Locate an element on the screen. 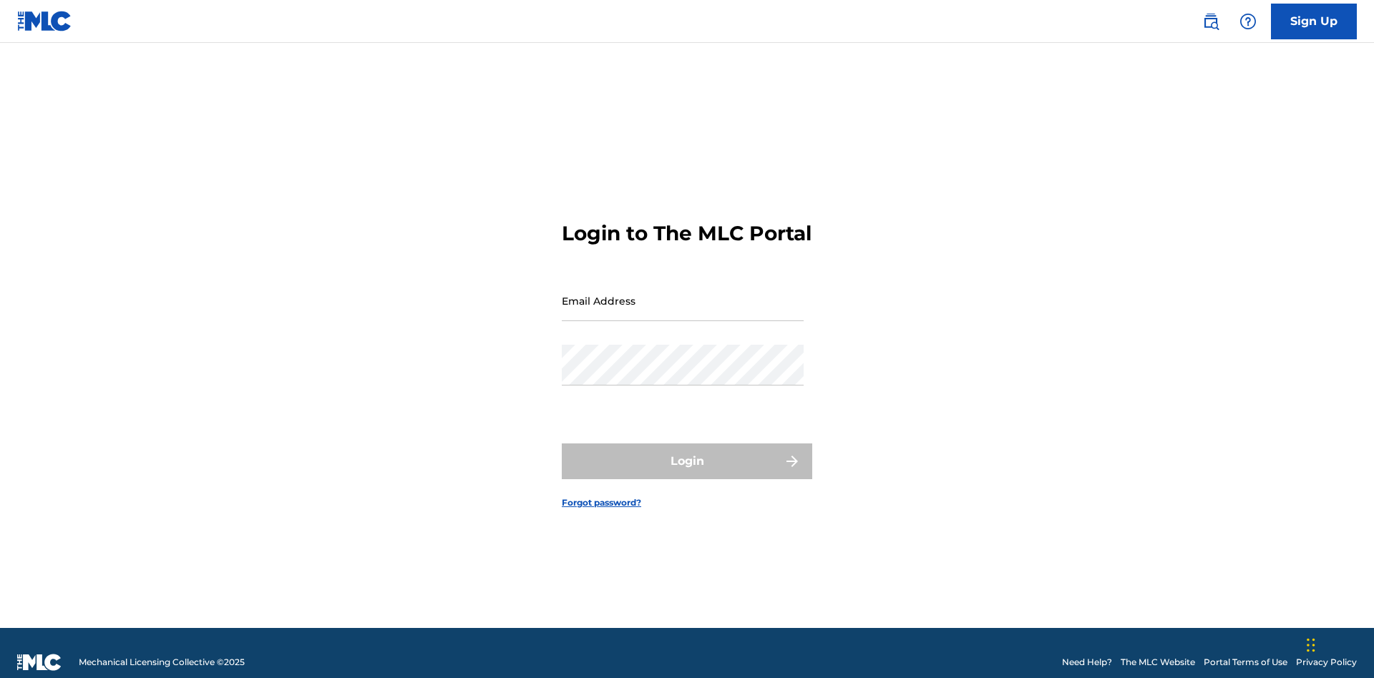  div: Chat Widget is located at coordinates (1338, 644).